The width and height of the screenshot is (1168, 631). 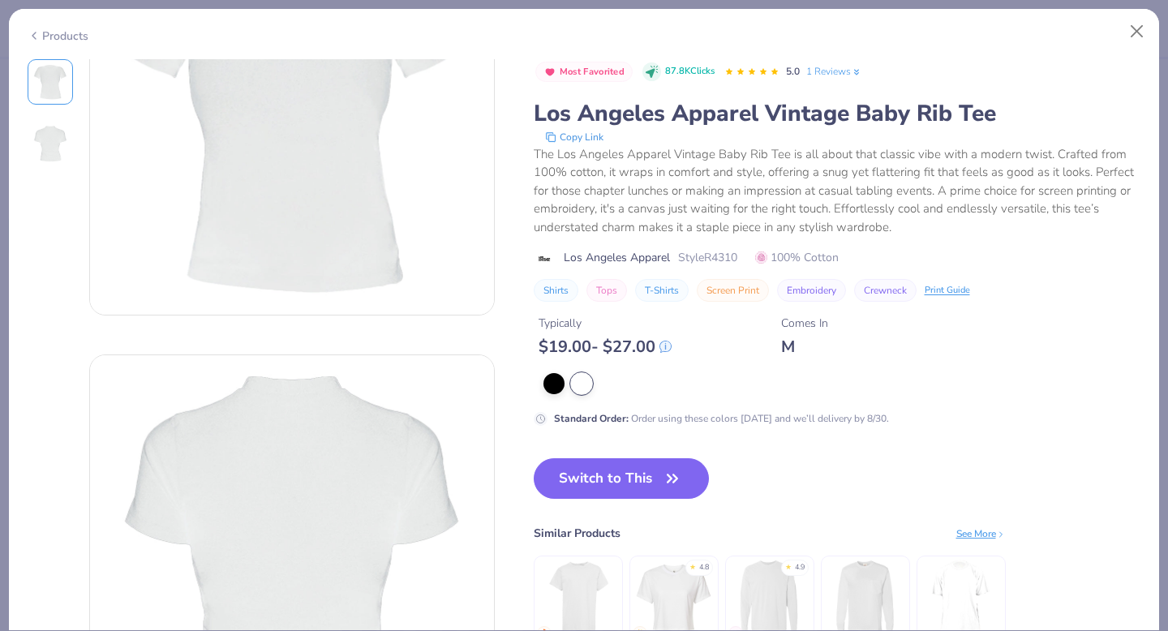 I want to click on span: 87.8K Clicks, so click(x=689, y=71).